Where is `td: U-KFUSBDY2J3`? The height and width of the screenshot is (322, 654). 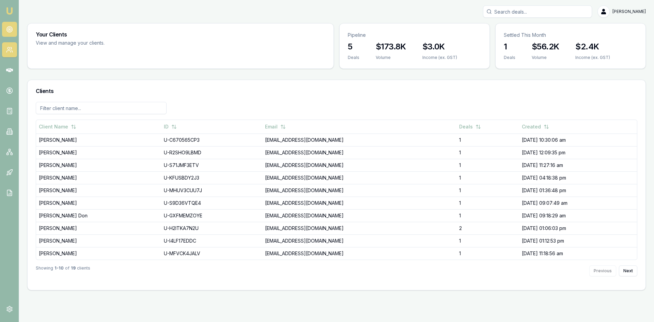 td: U-KFUSBDY2J3 is located at coordinates (211, 177).